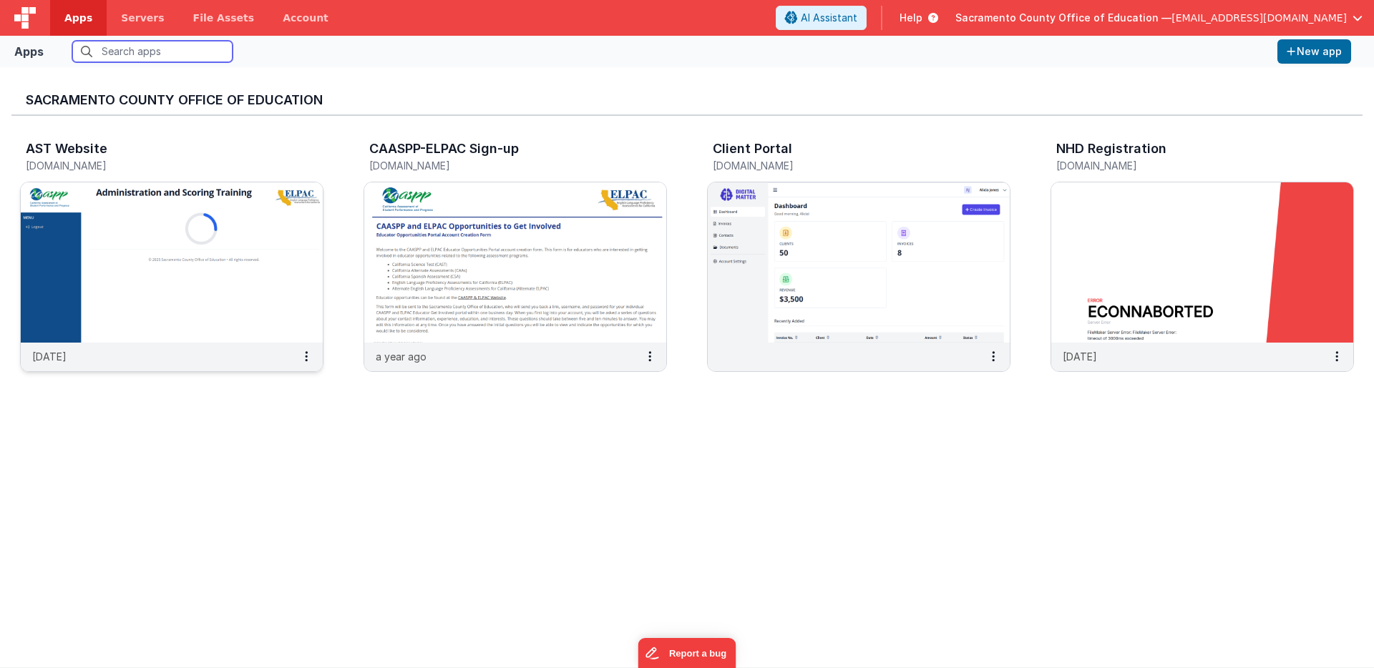 This screenshot has width=1374, height=668. Describe the element at coordinates (687, 100) in the screenshot. I see `h3: Sacramento County Office of Education` at that location.